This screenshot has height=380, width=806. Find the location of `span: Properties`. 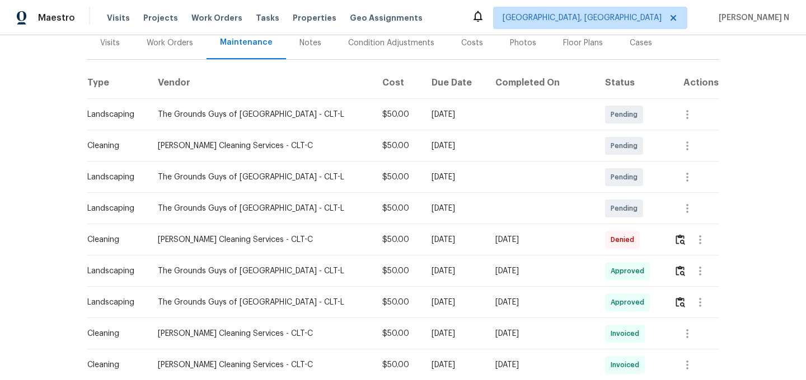

span: Properties is located at coordinates (314, 18).